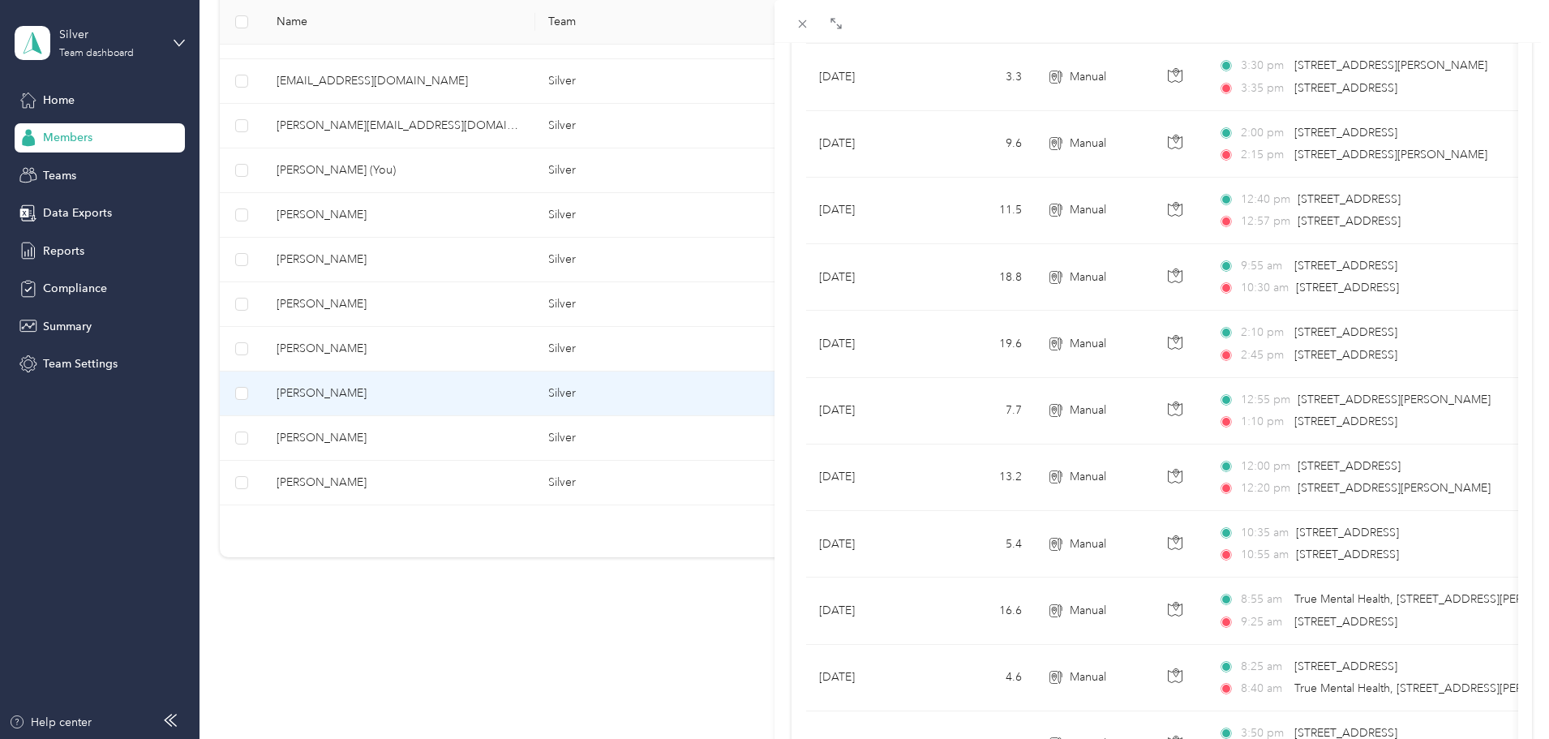 Image resolution: width=1549 pixels, height=739 pixels. Describe the element at coordinates (981, 678) in the screenshot. I see `td: 4.6` at that location.